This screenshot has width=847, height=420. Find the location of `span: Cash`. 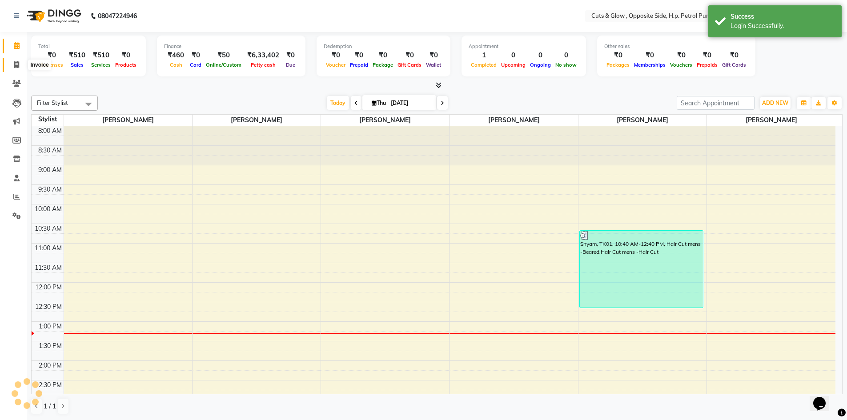

span: Cash is located at coordinates (176, 65).